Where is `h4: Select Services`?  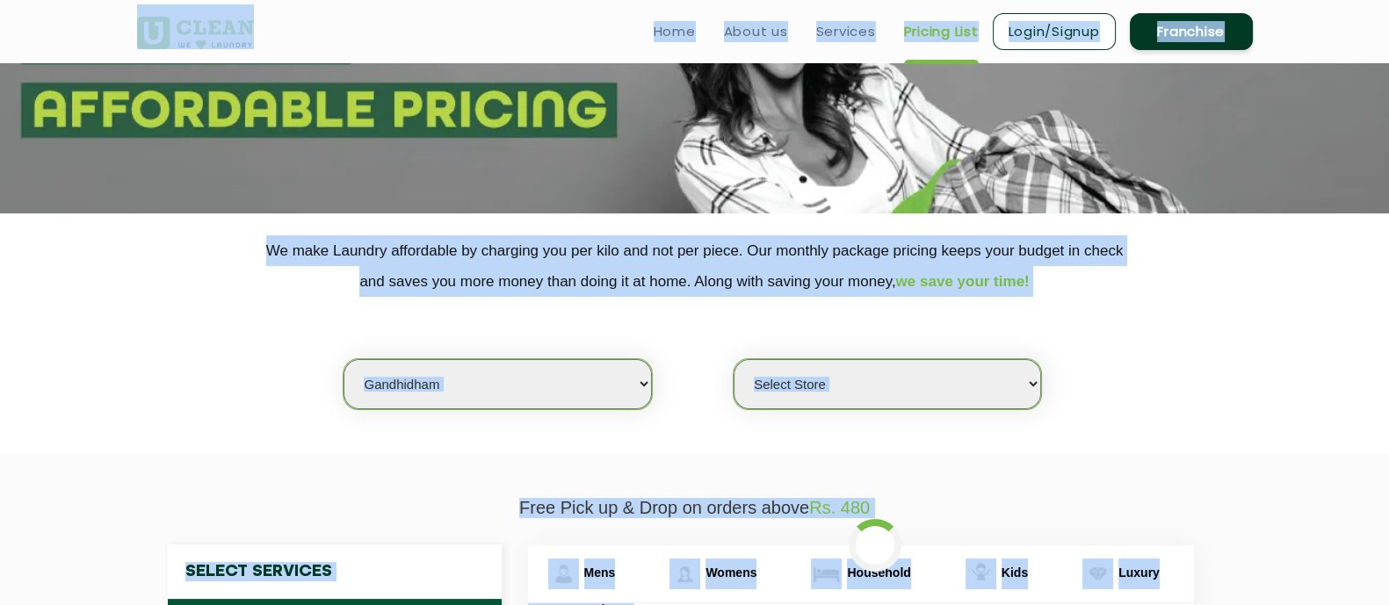
h4: Select Services is located at coordinates (335, 572).